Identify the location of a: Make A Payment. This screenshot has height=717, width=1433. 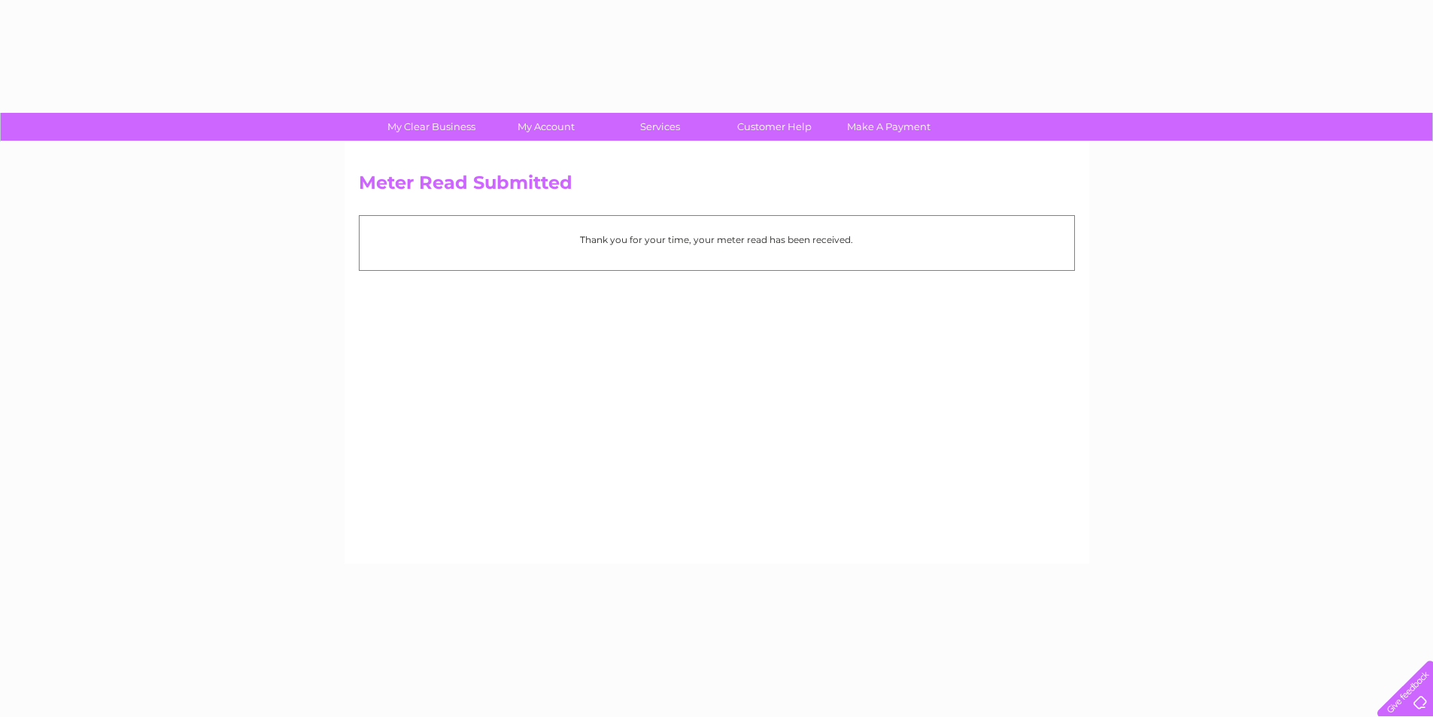
(888, 126).